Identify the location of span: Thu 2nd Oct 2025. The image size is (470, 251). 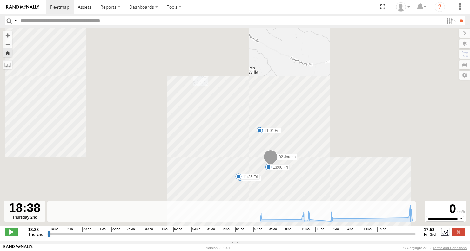
(36, 235).